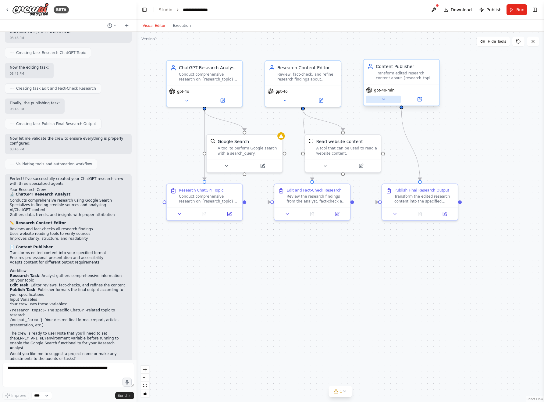 Image resolution: width=544 pixels, height=402 pixels. Describe the element at coordinates (201, 190) in the screenshot. I see `div: Research ChatGPT Topic` at that location.